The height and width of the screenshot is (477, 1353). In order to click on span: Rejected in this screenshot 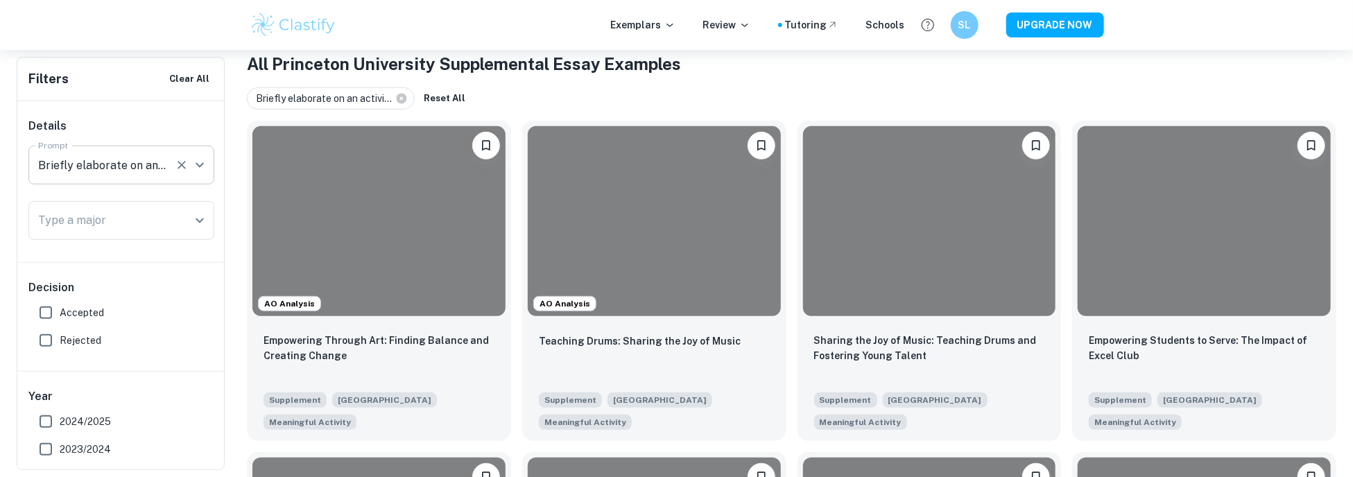, I will do `click(80, 341)`.